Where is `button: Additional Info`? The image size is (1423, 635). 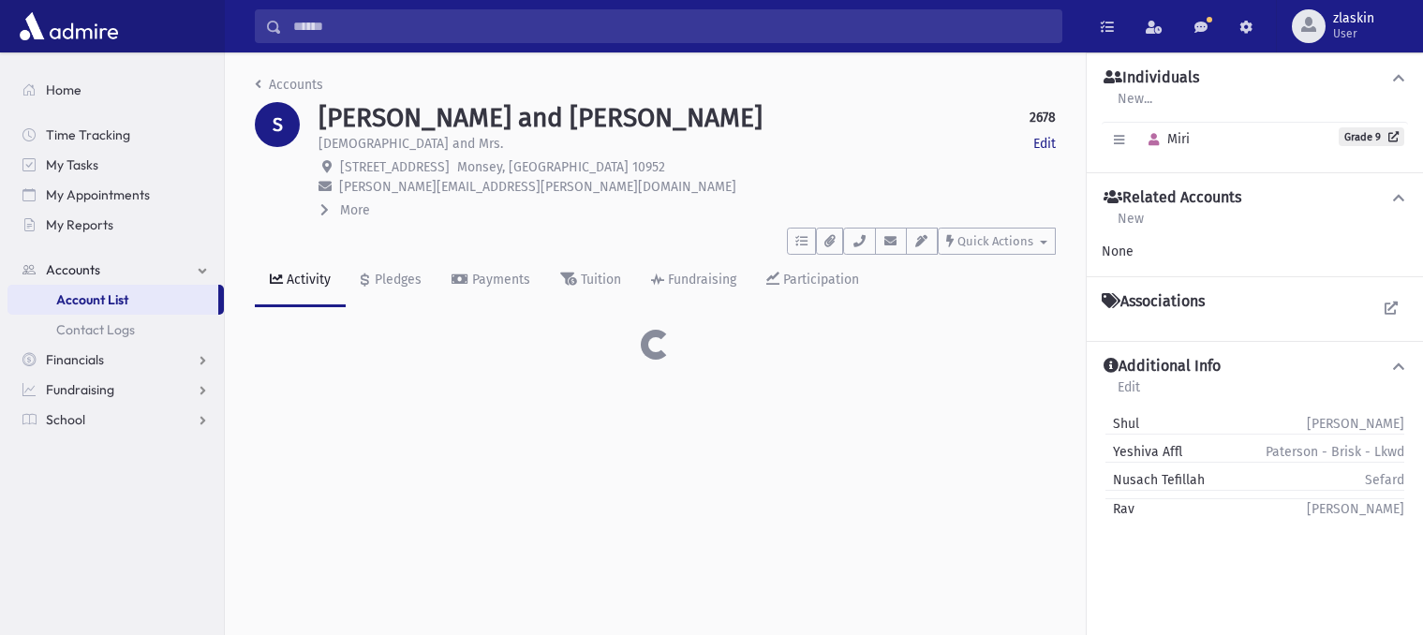
button: Additional Info is located at coordinates (1255, 366).